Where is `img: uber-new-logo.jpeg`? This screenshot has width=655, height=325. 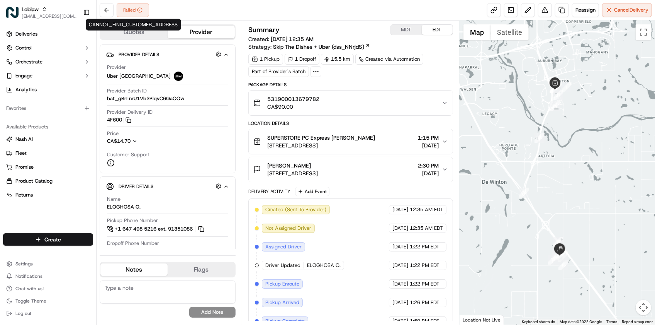 img: uber-new-logo.jpeg is located at coordinates (178, 76).